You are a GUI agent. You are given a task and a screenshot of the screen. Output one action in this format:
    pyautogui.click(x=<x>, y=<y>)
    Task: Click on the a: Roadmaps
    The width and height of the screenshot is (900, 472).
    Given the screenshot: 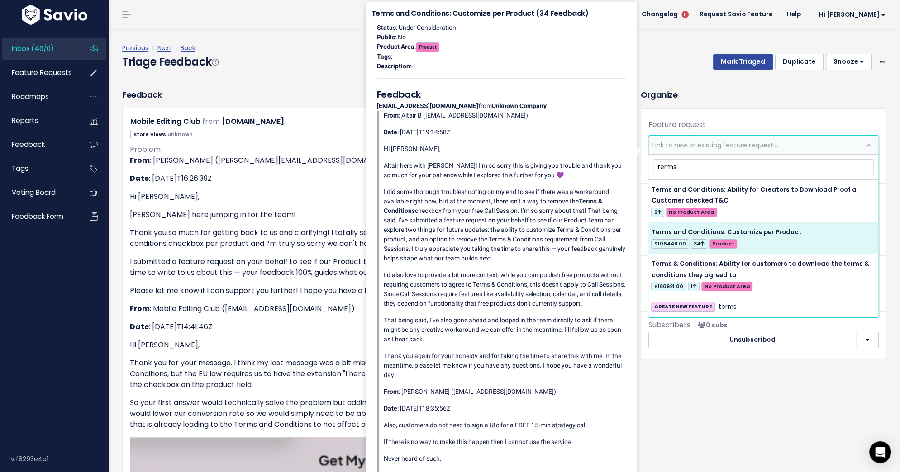 What is the action you would take?
    pyautogui.click(x=38, y=97)
    